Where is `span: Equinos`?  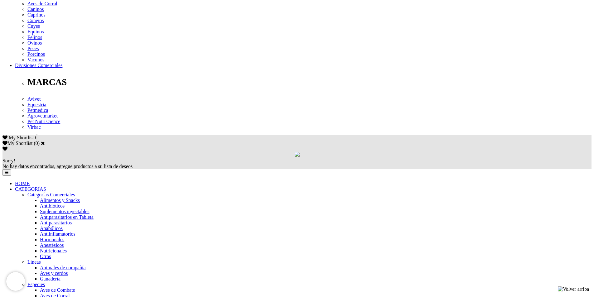 span: Equinos is located at coordinates (36, 31).